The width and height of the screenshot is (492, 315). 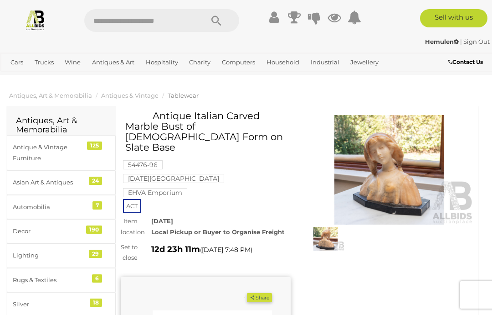 I want to click on a: Decor 190, so click(x=61, y=231).